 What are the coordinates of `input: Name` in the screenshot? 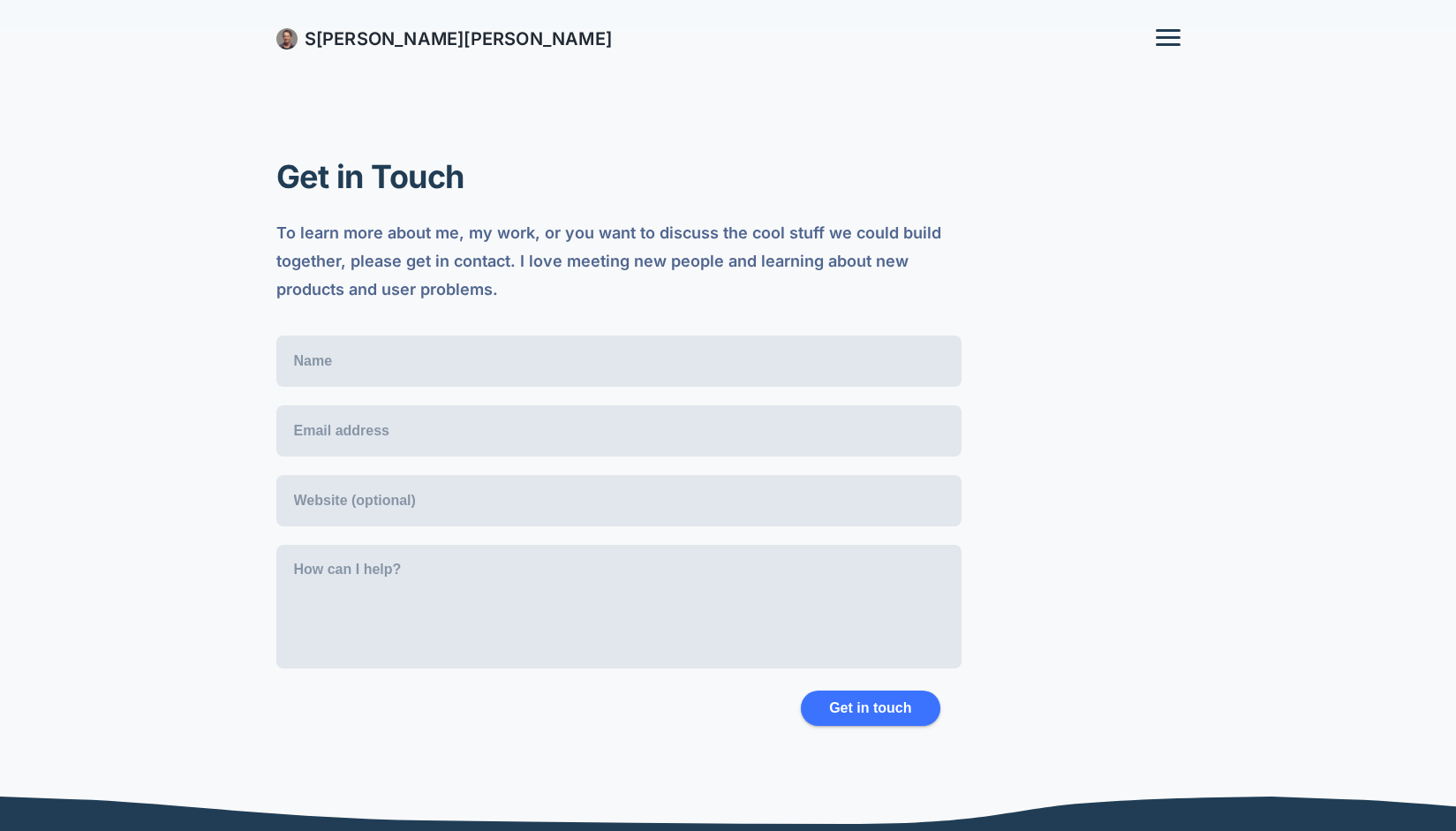 It's located at (619, 361).